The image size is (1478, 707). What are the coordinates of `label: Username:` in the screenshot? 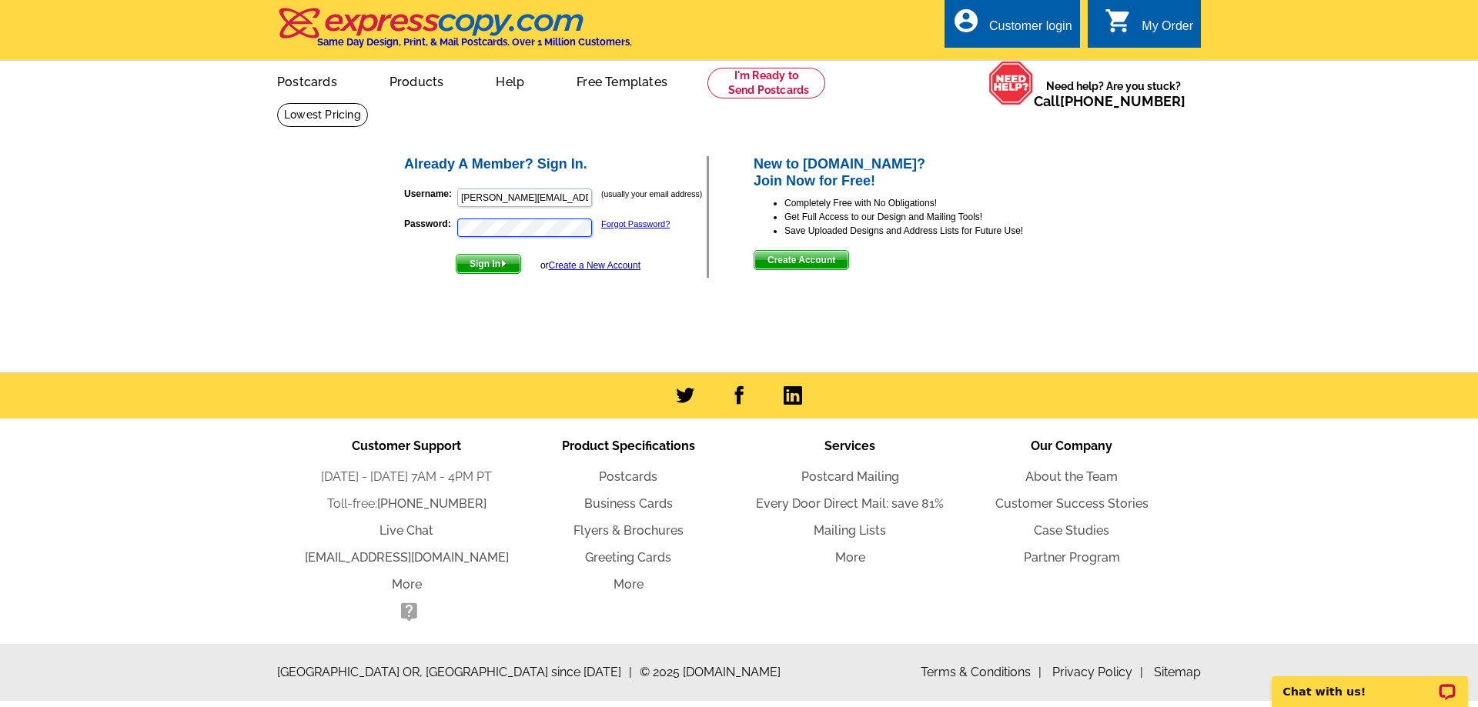 It's located at (429, 194).